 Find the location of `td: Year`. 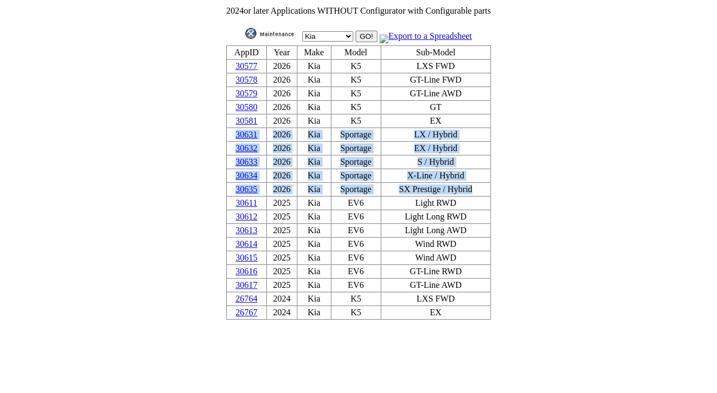

td: Year is located at coordinates (282, 53).